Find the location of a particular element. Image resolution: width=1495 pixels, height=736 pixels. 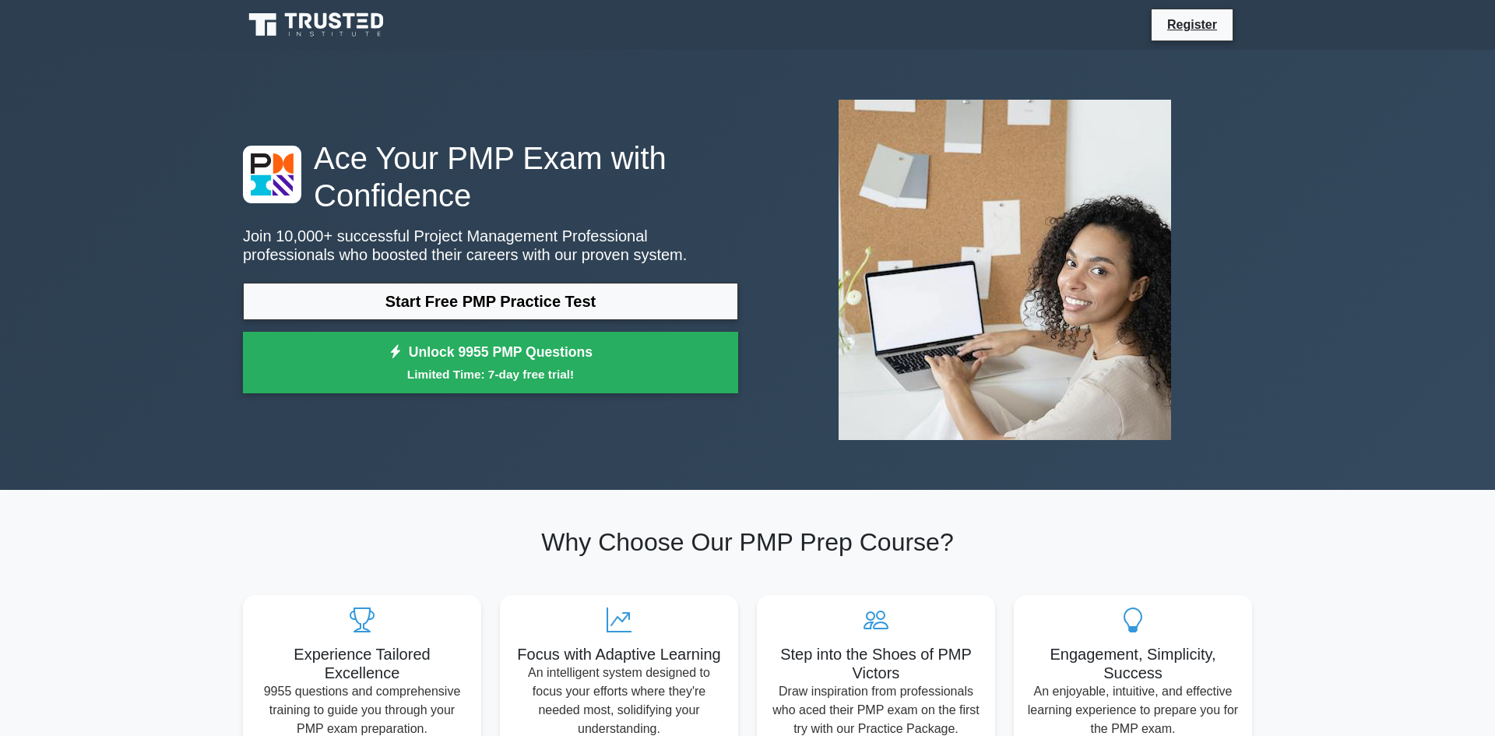

h5: Experience Tailored Excellence is located at coordinates (362, 663).